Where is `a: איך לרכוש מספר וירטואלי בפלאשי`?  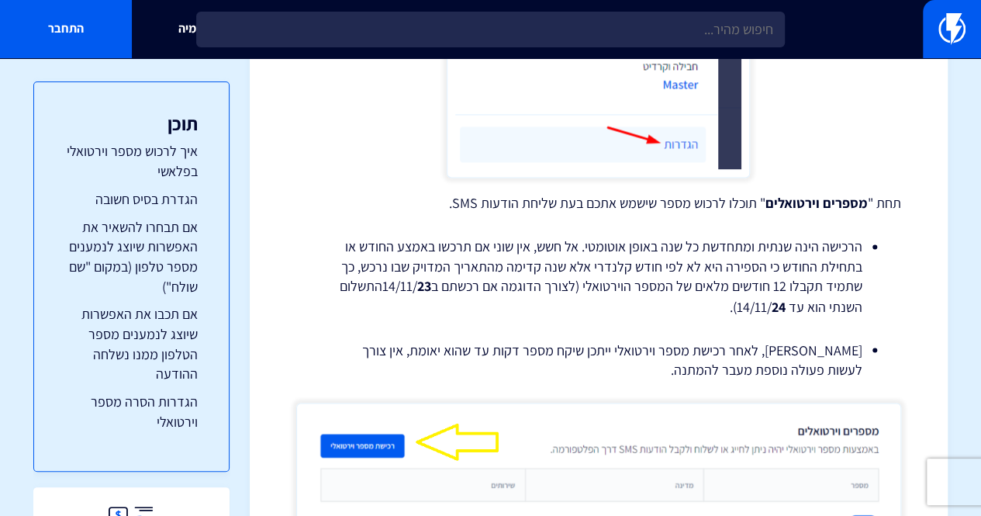 a: איך לרכוש מספר וירטואלי בפלאשי is located at coordinates (131, 161).